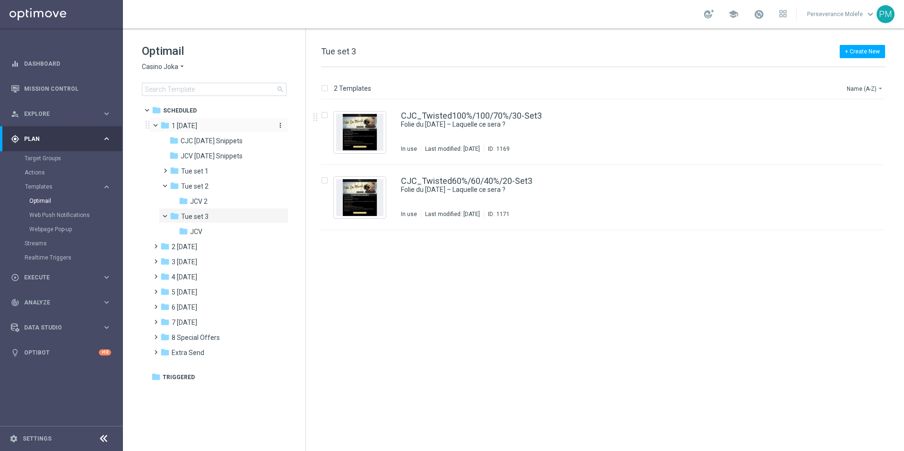  I want to click on span: Casino Joka, so click(160, 67).